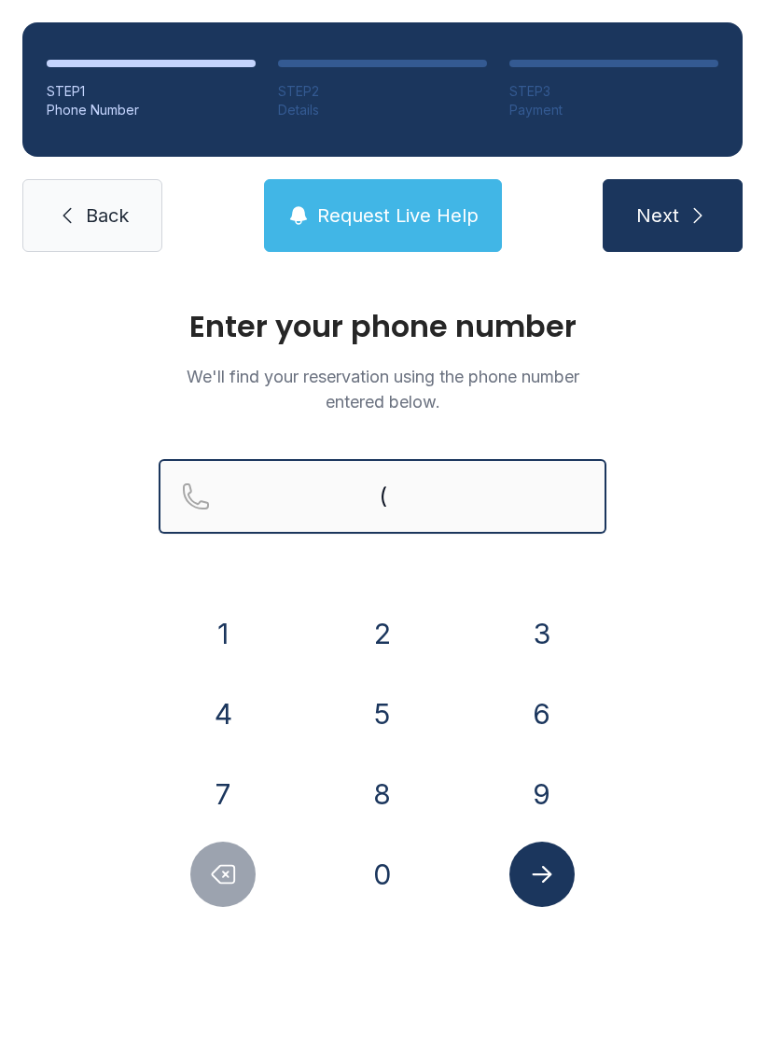 The height and width of the screenshot is (1060, 765). I want to click on button: 0, so click(383, 875).